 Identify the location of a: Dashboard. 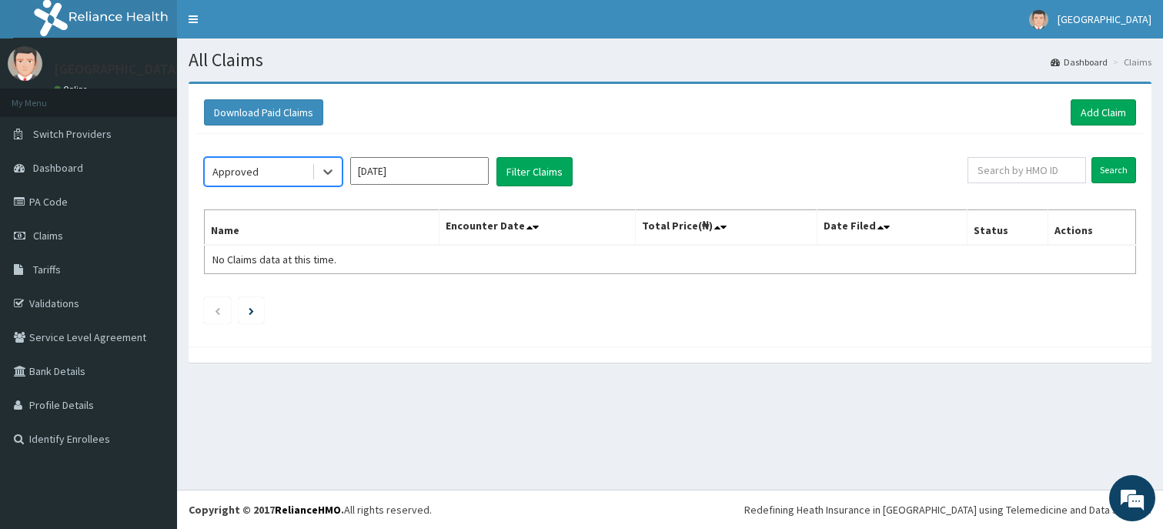
(1079, 62).